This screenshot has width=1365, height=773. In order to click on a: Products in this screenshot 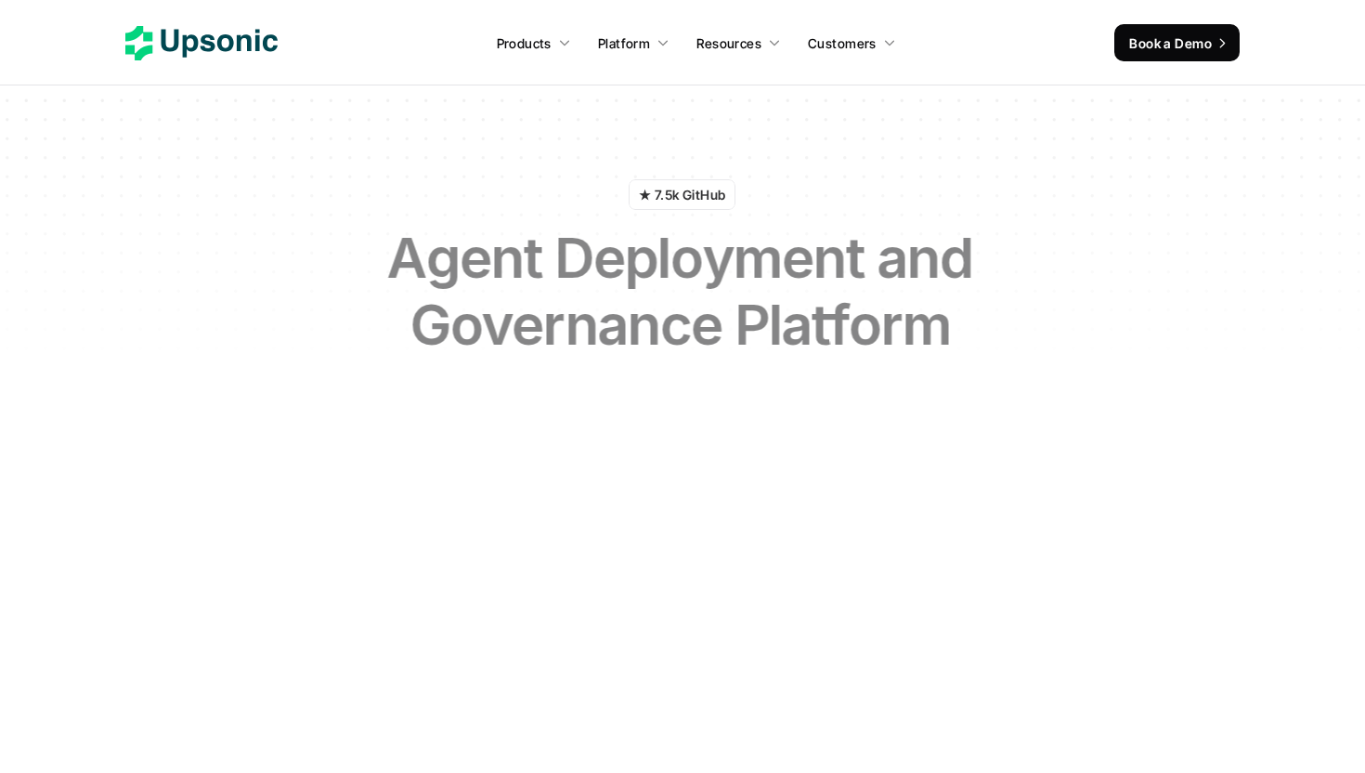, I will do `click(534, 43)`.